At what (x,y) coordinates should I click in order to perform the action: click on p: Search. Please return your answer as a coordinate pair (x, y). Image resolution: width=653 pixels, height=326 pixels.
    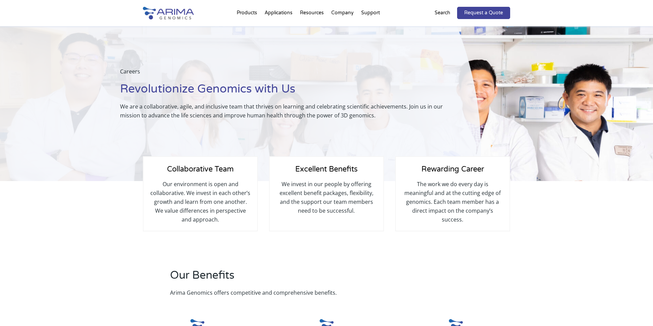
    Looking at the image, I should click on (442, 13).